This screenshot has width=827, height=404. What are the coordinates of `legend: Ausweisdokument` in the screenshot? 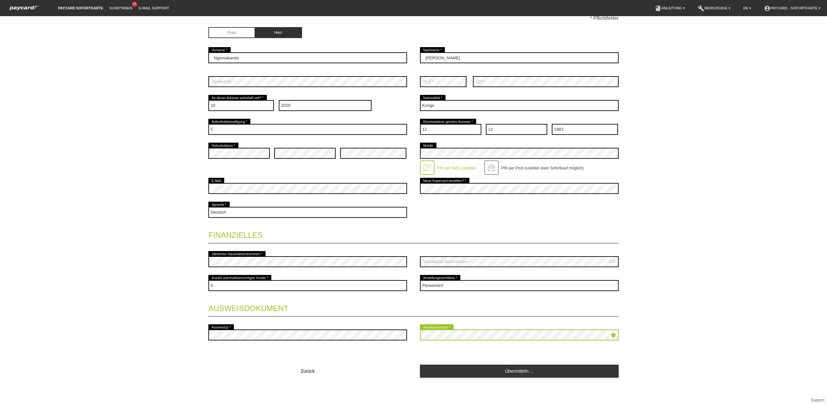 It's located at (413, 307).